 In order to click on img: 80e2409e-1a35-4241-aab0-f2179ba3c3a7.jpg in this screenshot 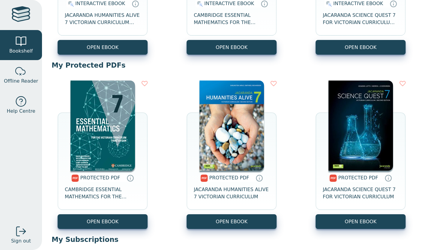, I will do `click(361, 125)`.